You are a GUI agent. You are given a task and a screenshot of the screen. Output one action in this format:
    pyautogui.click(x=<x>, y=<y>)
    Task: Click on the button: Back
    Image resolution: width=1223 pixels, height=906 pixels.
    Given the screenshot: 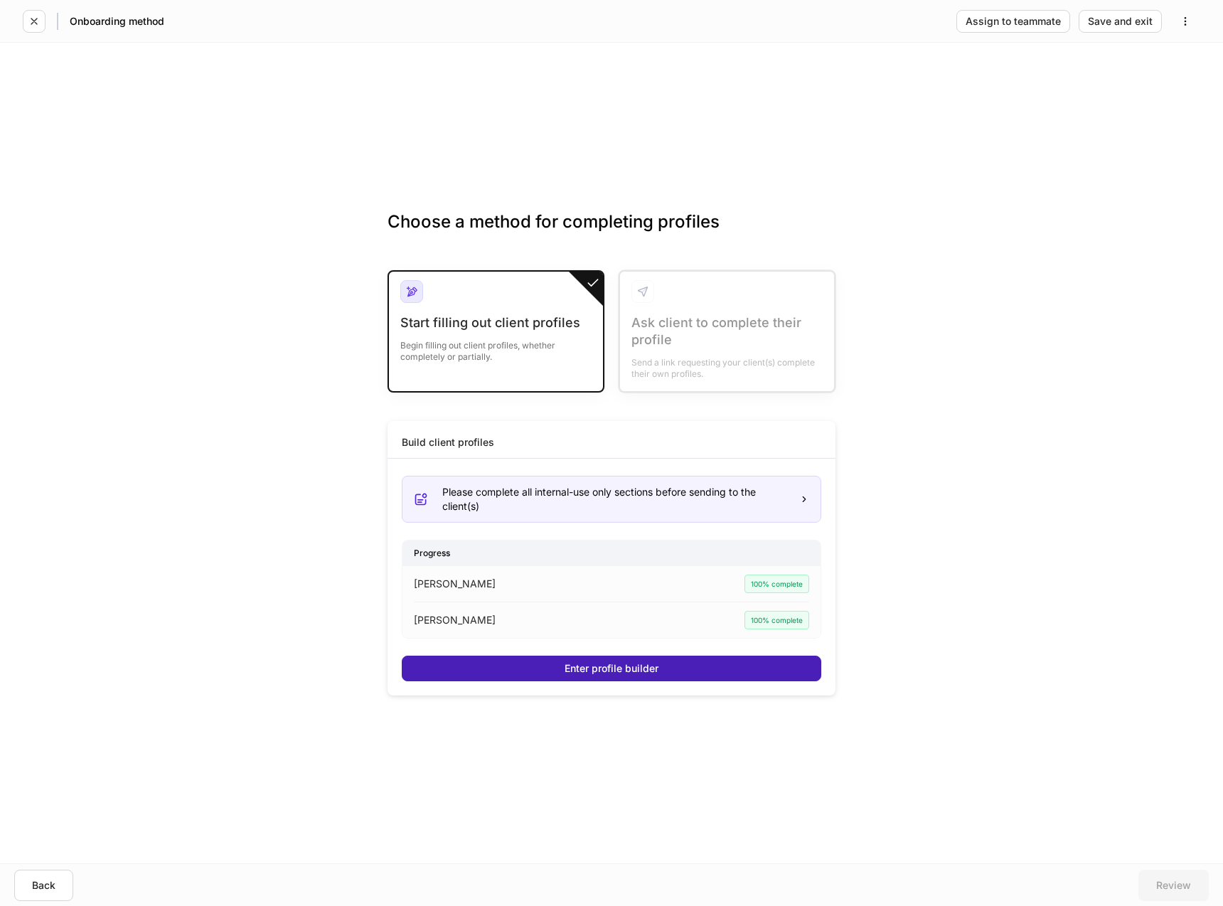 What is the action you would take?
    pyautogui.click(x=43, y=885)
    